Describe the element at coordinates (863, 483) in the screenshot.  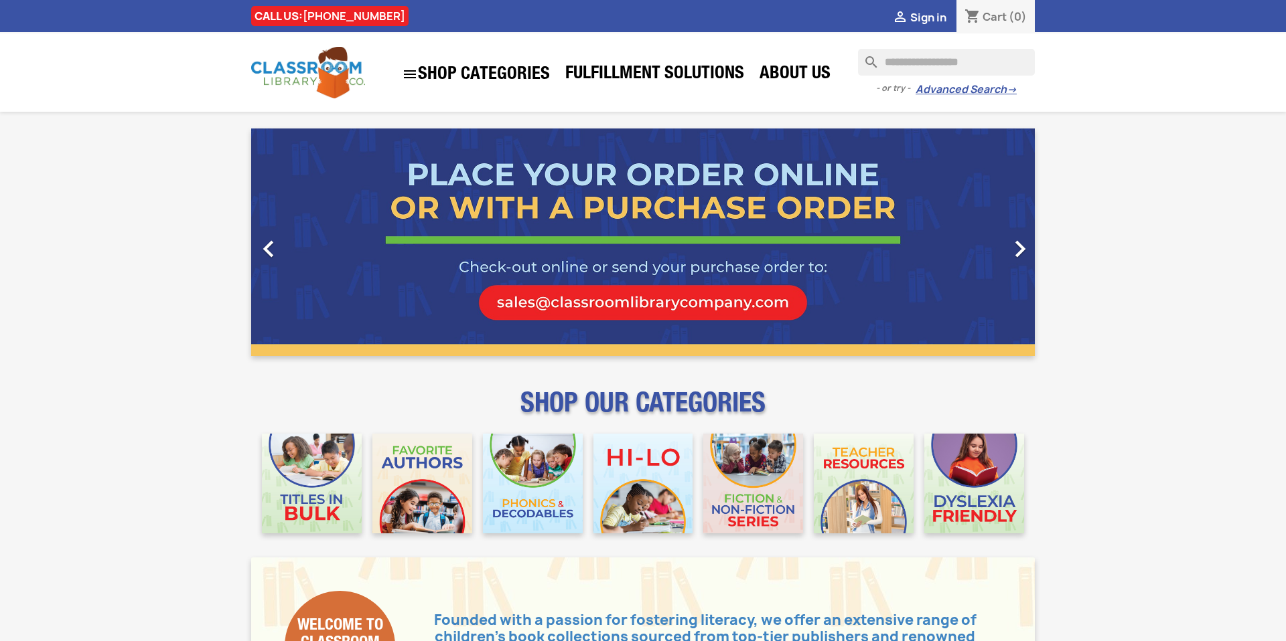
I see `img: CLC_Teacher_Resources_Mobile.jpg` at that location.